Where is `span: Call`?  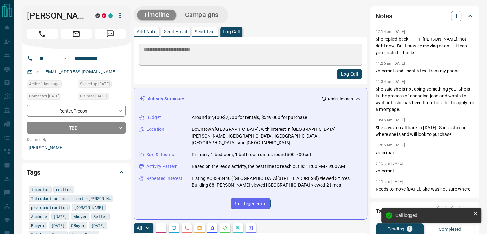
span: Call is located at coordinates (42, 34).